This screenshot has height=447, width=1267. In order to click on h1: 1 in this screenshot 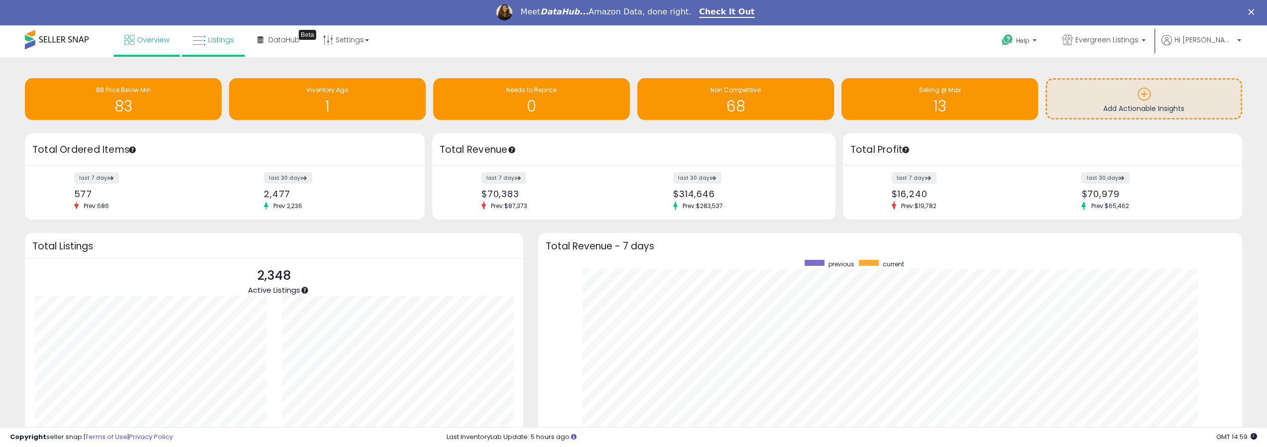, I will do `click(327, 106)`.